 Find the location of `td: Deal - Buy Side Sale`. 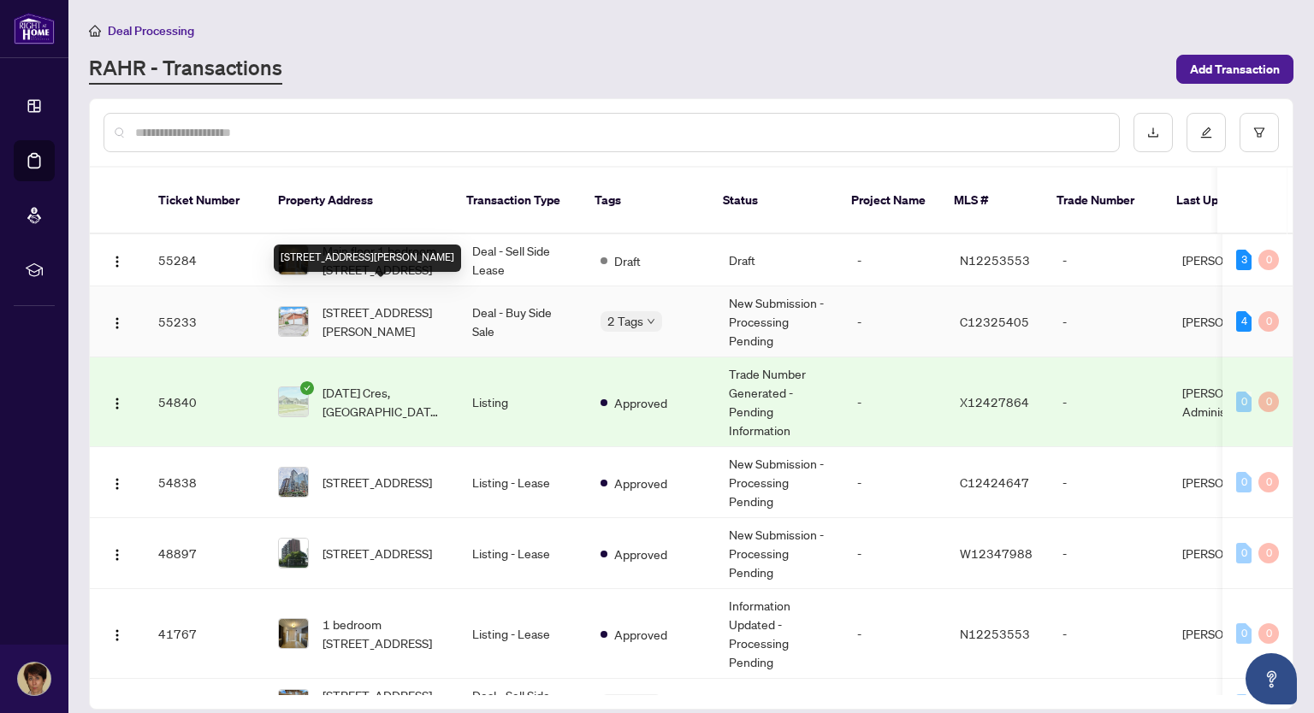

td: Deal - Buy Side Sale is located at coordinates (523, 322).